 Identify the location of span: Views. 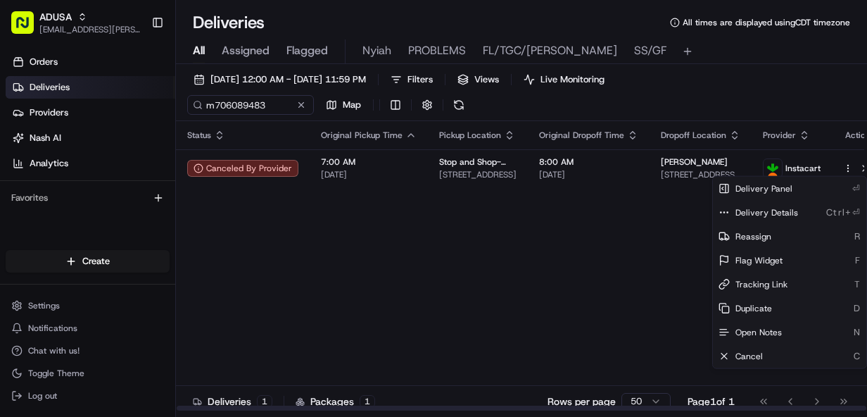
(486, 80).